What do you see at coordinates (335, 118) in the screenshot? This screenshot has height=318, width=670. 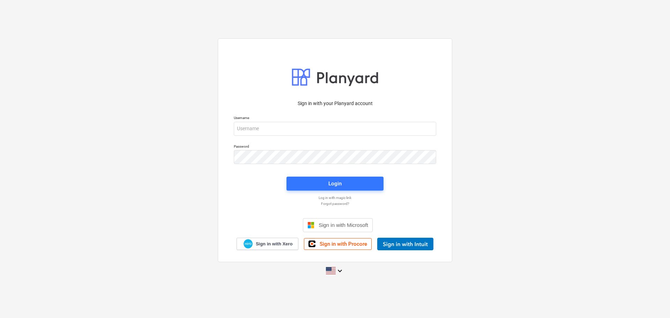 I see `p: Username` at bounding box center [335, 118].